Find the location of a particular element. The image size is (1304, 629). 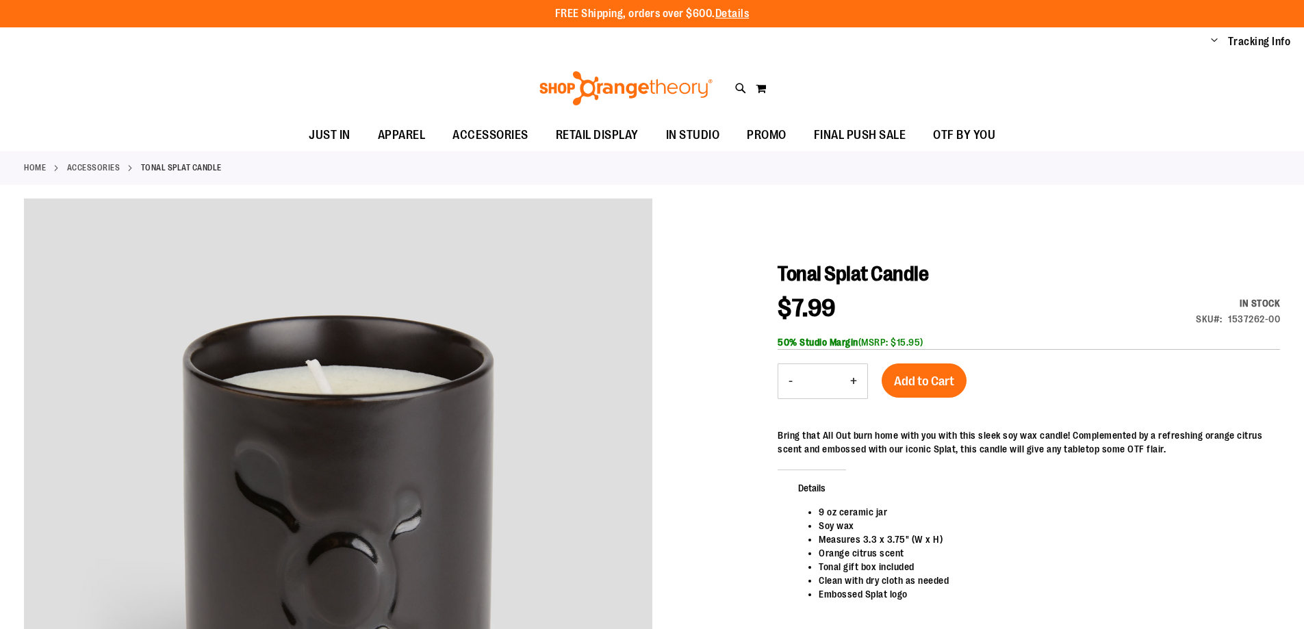

div: (MSRP: $15.95) is located at coordinates (1029, 342).